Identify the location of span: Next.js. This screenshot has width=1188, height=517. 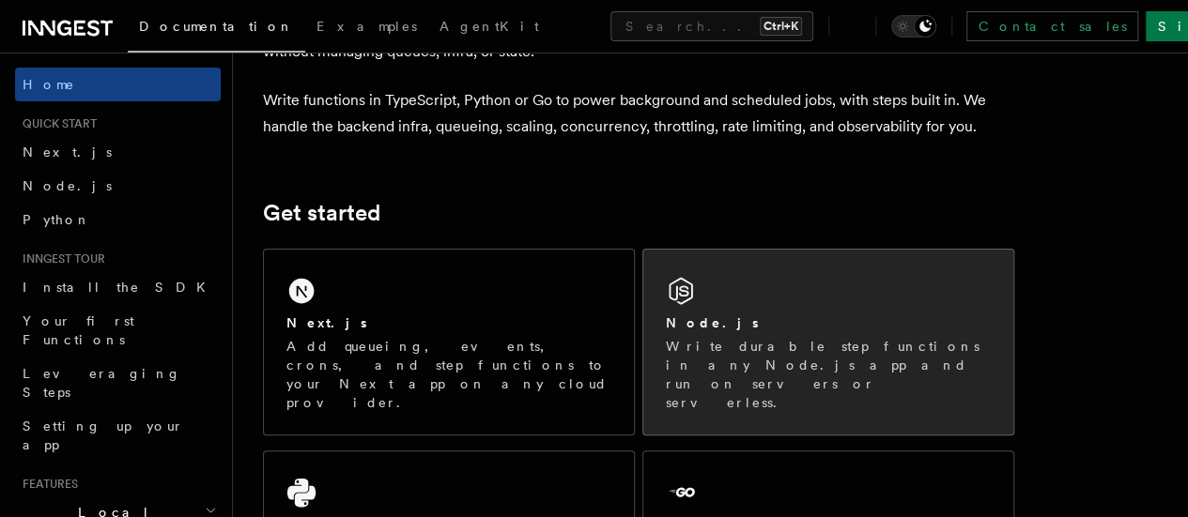
(67, 152).